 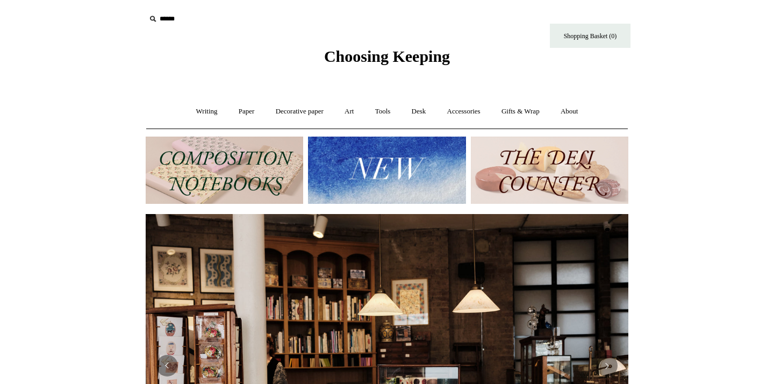 What do you see at coordinates (349, 111) in the screenshot?
I see `a: Art` at bounding box center [349, 111].